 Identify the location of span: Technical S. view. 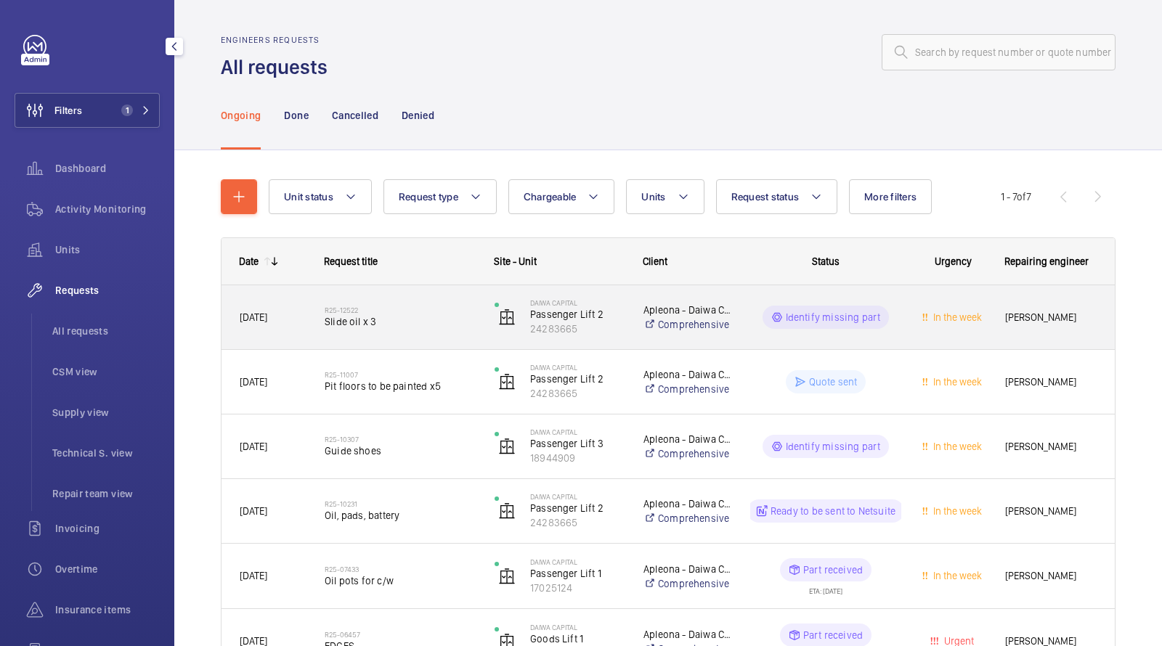
(106, 453).